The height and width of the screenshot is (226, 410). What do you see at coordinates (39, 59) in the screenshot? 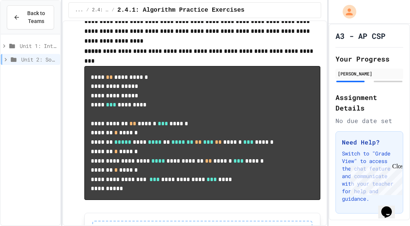
I see `span: Unit 2: Solving Problems in Computer Science` at bounding box center [39, 59].